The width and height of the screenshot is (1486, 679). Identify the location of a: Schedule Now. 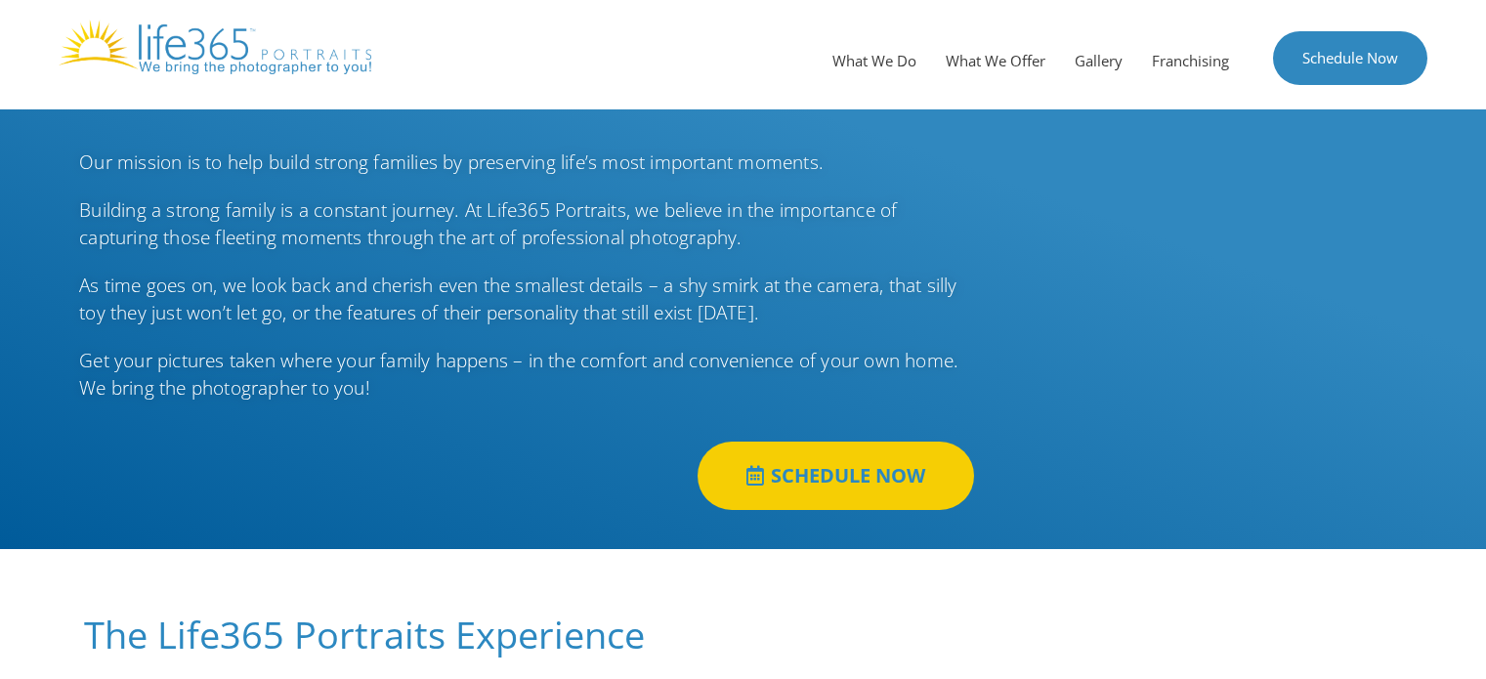
(1350, 58).